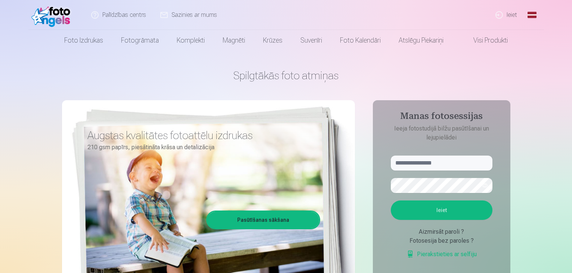 The width and height of the screenshot is (572, 273). I want to click on a: Visi produkti, so click(484, 40).